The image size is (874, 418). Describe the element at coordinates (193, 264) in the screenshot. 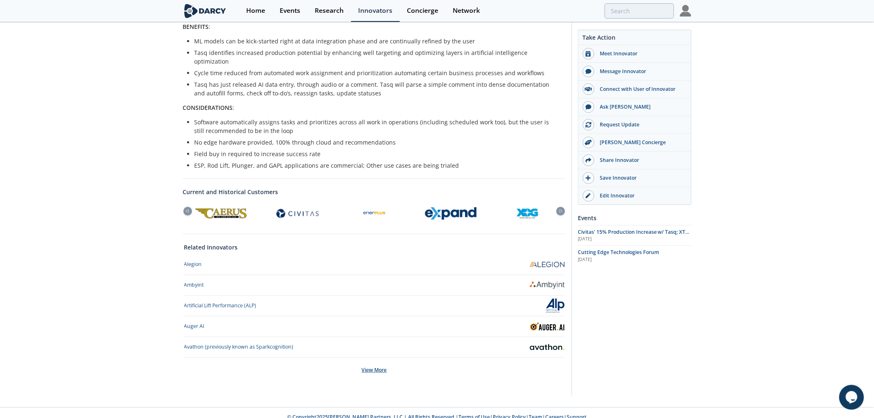

I see `div: Alegion` at that location.